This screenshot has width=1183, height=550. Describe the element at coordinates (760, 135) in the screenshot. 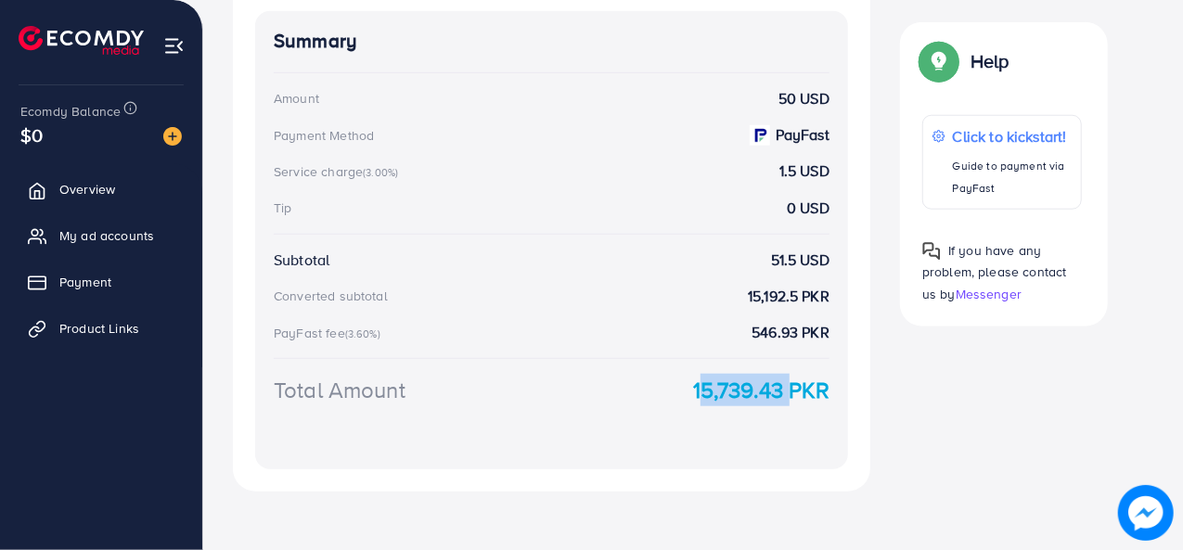

I see `img: payment` at that location.